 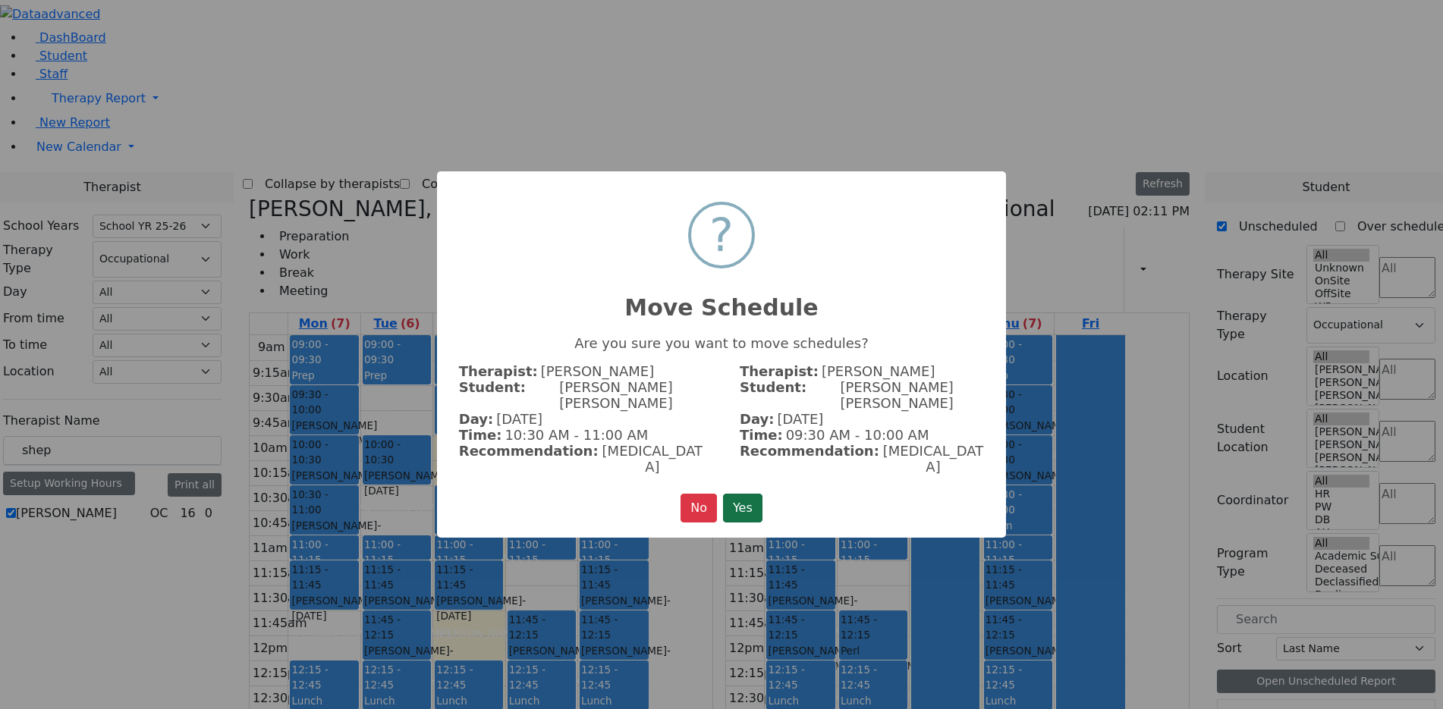 I want to click on h2: Move Schedule, so click(x=721, y=299).